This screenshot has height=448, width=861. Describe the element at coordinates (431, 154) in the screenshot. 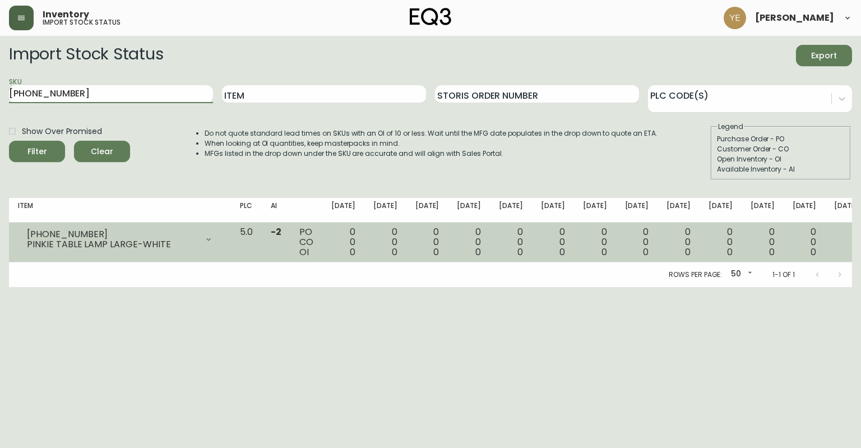

I see `li: MFGs listed in the drop down under the SKU are accurate and will align with Sales Portal.` at that location.